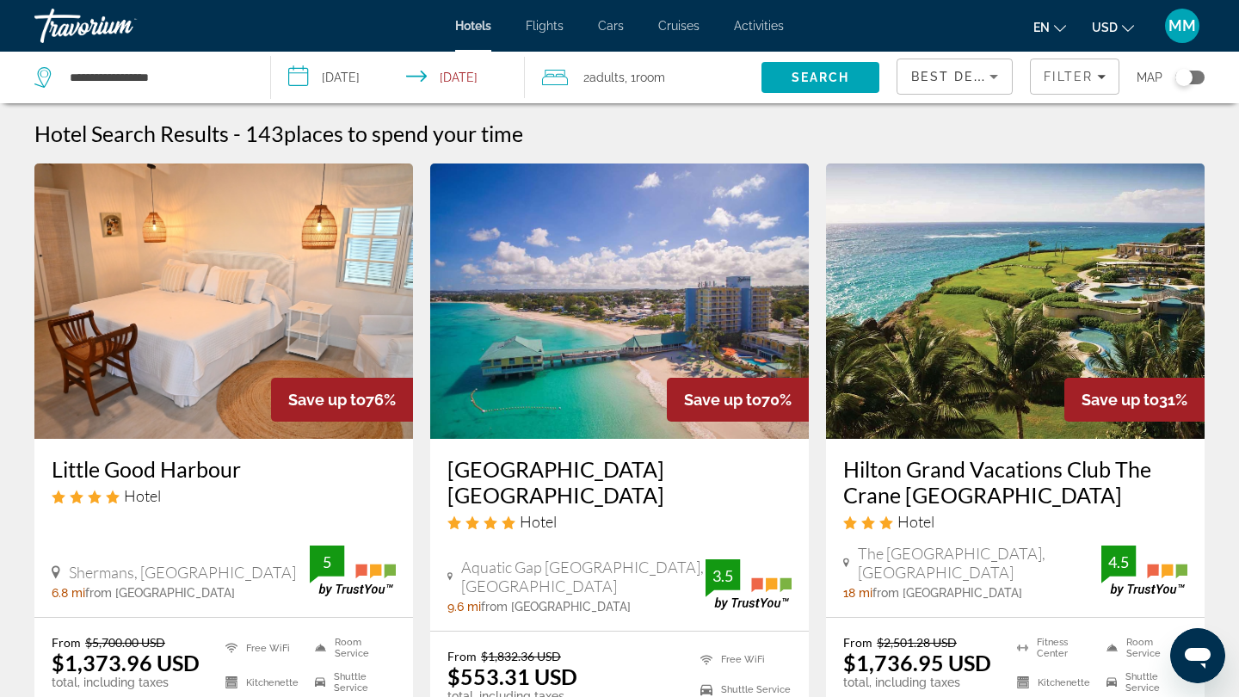 This screenshot has width=1239, height=697. What do you see at coordinates (1068, 77) in the screenshot?
I see `span: Filter` at bounding box center [1068, 77].